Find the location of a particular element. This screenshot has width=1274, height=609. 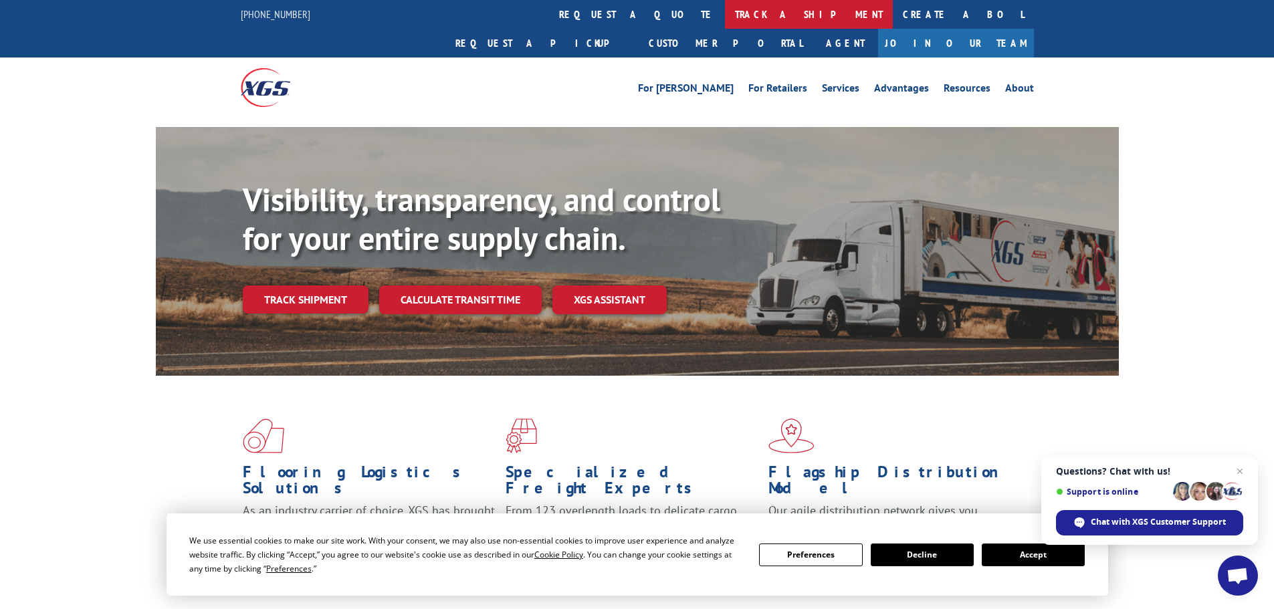

span: Preferences is located at coordinates (289, 568).